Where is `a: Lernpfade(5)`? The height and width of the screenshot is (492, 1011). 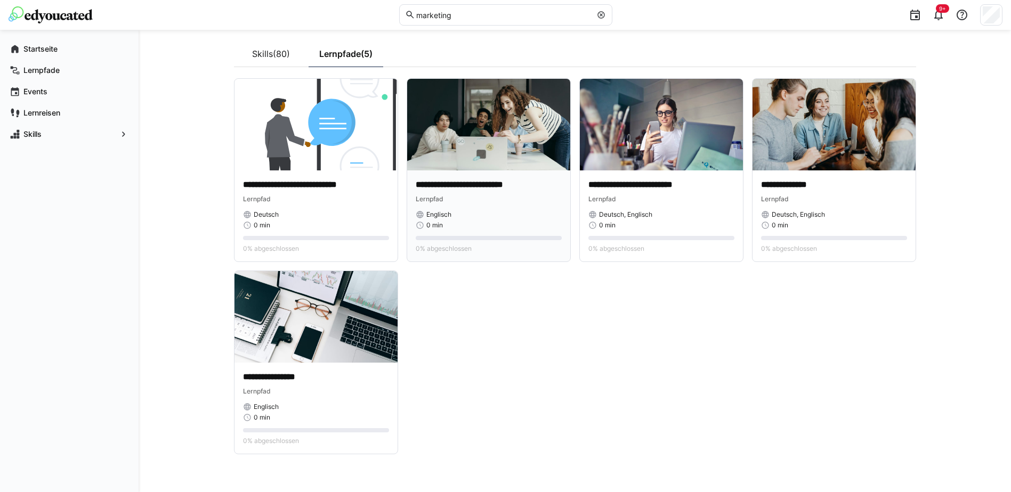 a: Lernpfade(5) is located at coordinates (346, 54).